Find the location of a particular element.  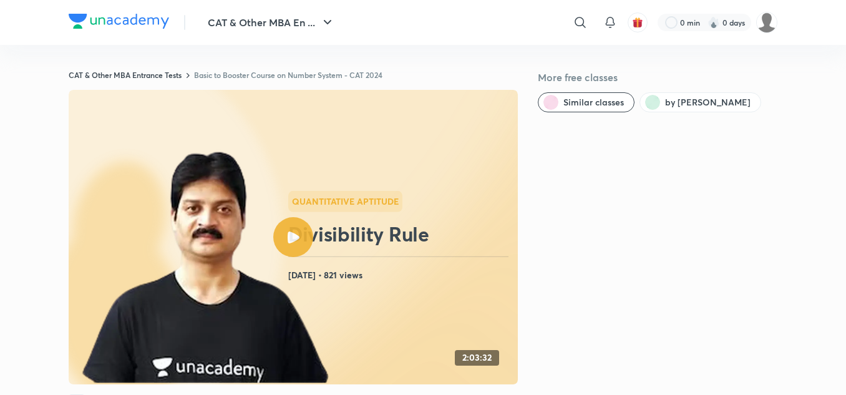

span: Similar classes is located at coordinates (594, 102).